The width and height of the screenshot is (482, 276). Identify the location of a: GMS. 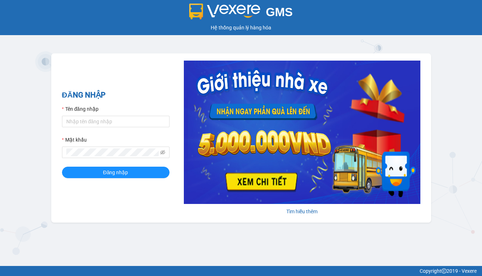
(241, 14).